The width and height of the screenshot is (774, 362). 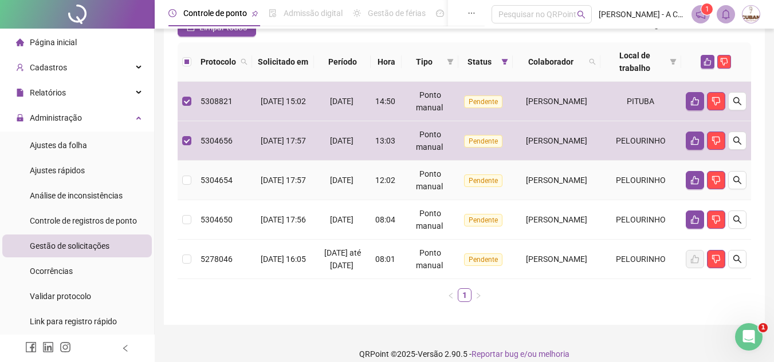 What do you see at coordinates (478, 295) in the screenshot?
I see `button: right` at bounding box center [478, 295].